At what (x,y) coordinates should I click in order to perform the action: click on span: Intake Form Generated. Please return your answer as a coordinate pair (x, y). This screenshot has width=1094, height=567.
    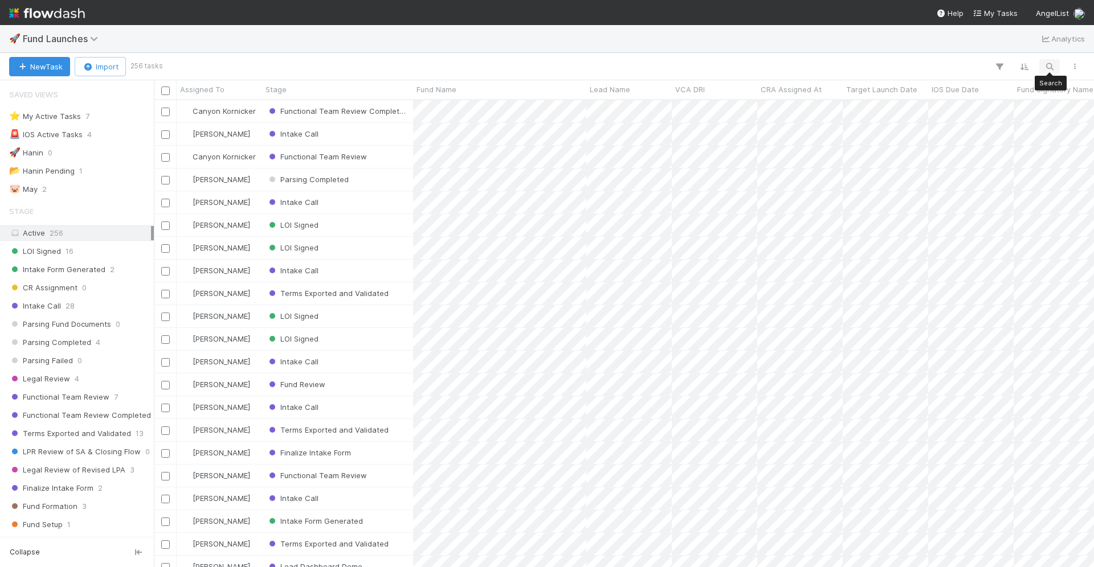
    Looking at the image, I should click on (57, 269).